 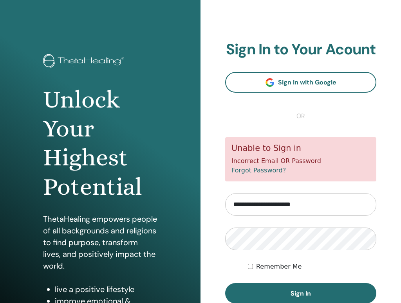 I want to click on div: Incorrect Email OR Password, so click(x=301, y=159).